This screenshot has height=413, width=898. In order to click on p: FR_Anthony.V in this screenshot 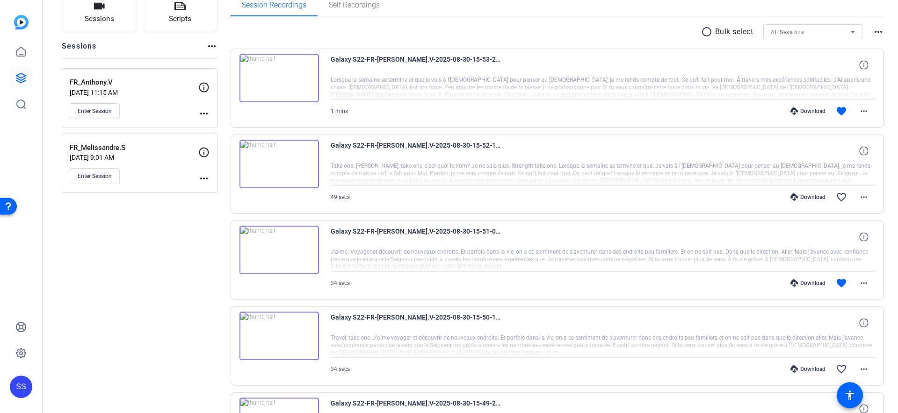, I will do `click(134, 82)`.